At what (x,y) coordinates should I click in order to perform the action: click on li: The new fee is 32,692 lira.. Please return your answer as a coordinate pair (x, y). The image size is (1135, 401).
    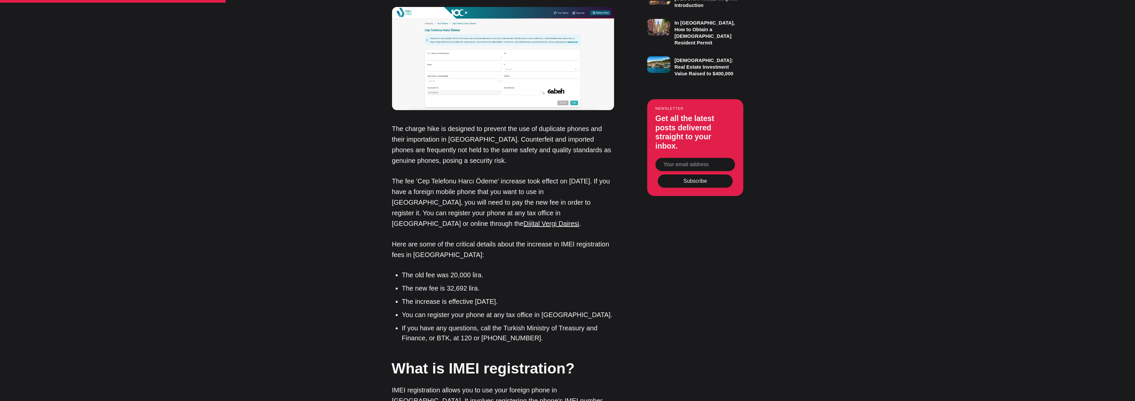
    Looking at the image, I should click on (508, 288).